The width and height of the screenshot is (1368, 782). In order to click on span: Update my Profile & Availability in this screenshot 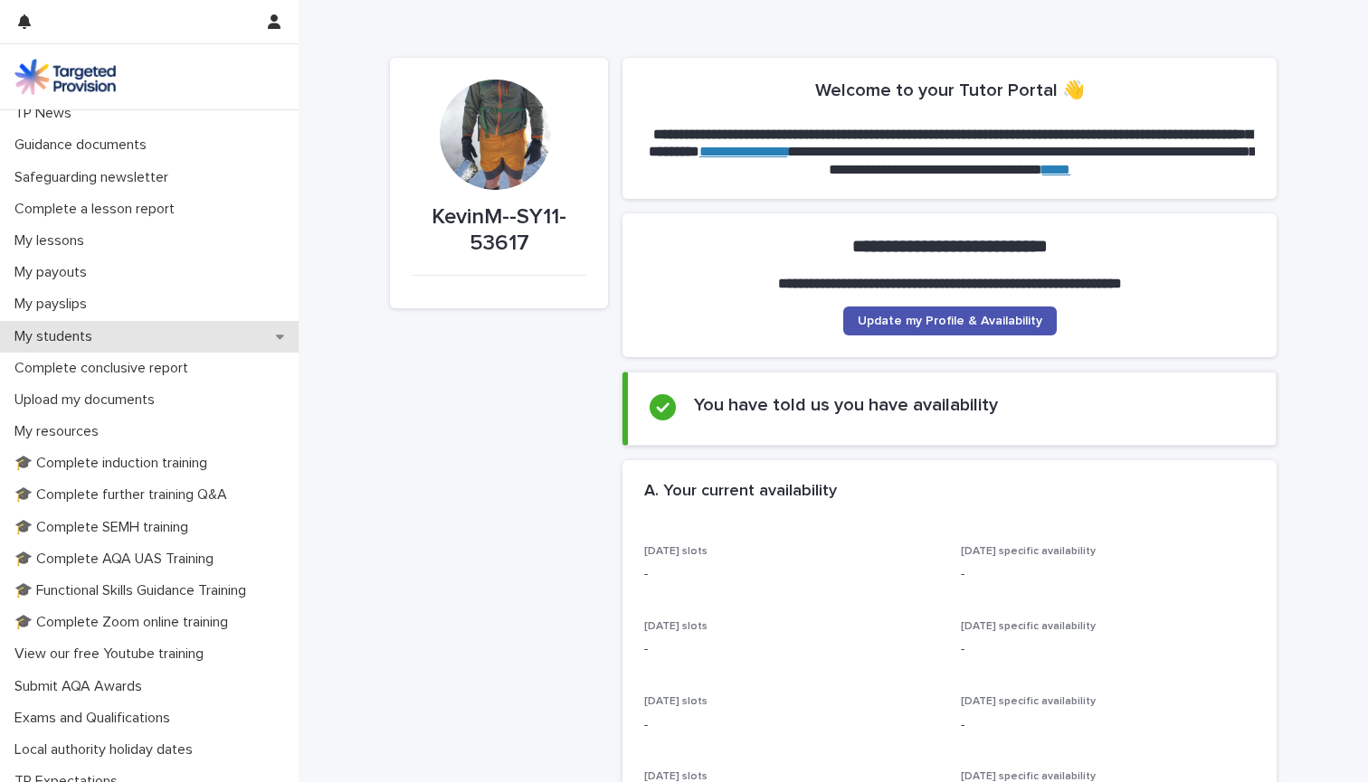, I will do `click(950, 321)`.